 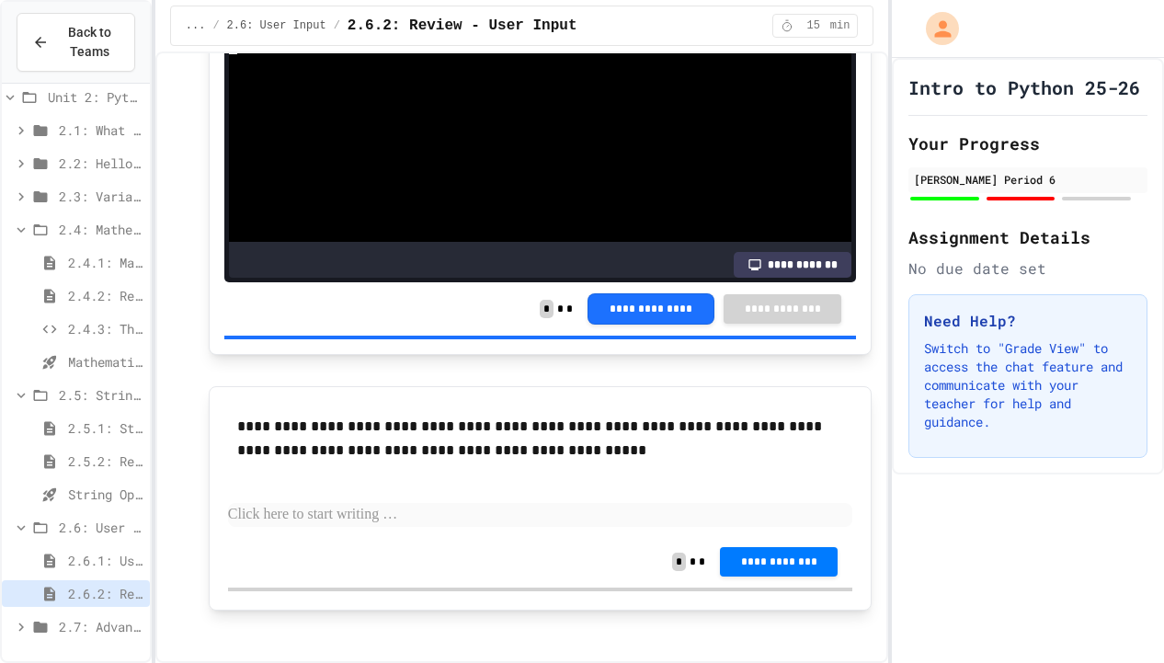 I want to click on span: 2.4: Mathematical Operators, so click(x=100, y=229).